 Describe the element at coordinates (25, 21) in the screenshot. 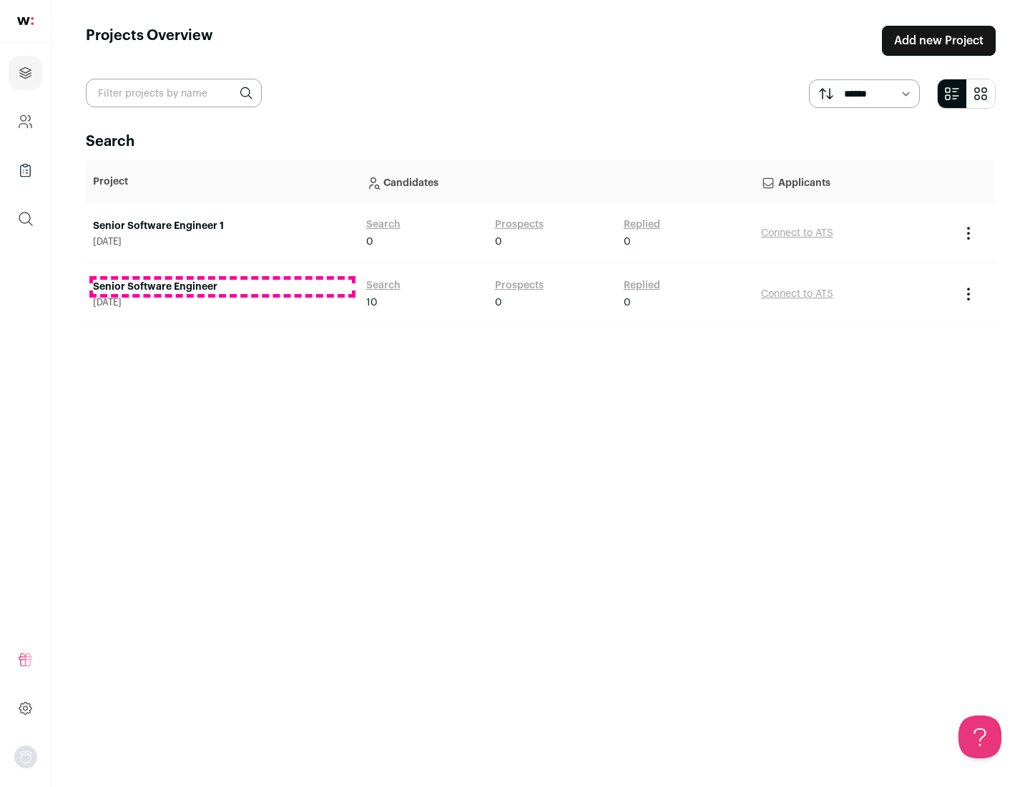

I see `img: wellfound-shorthand-0d5821cbd27db2630d0214b213865d53afaa358527fdda9d0ea32b1df1b89c2c.svg` at that location.